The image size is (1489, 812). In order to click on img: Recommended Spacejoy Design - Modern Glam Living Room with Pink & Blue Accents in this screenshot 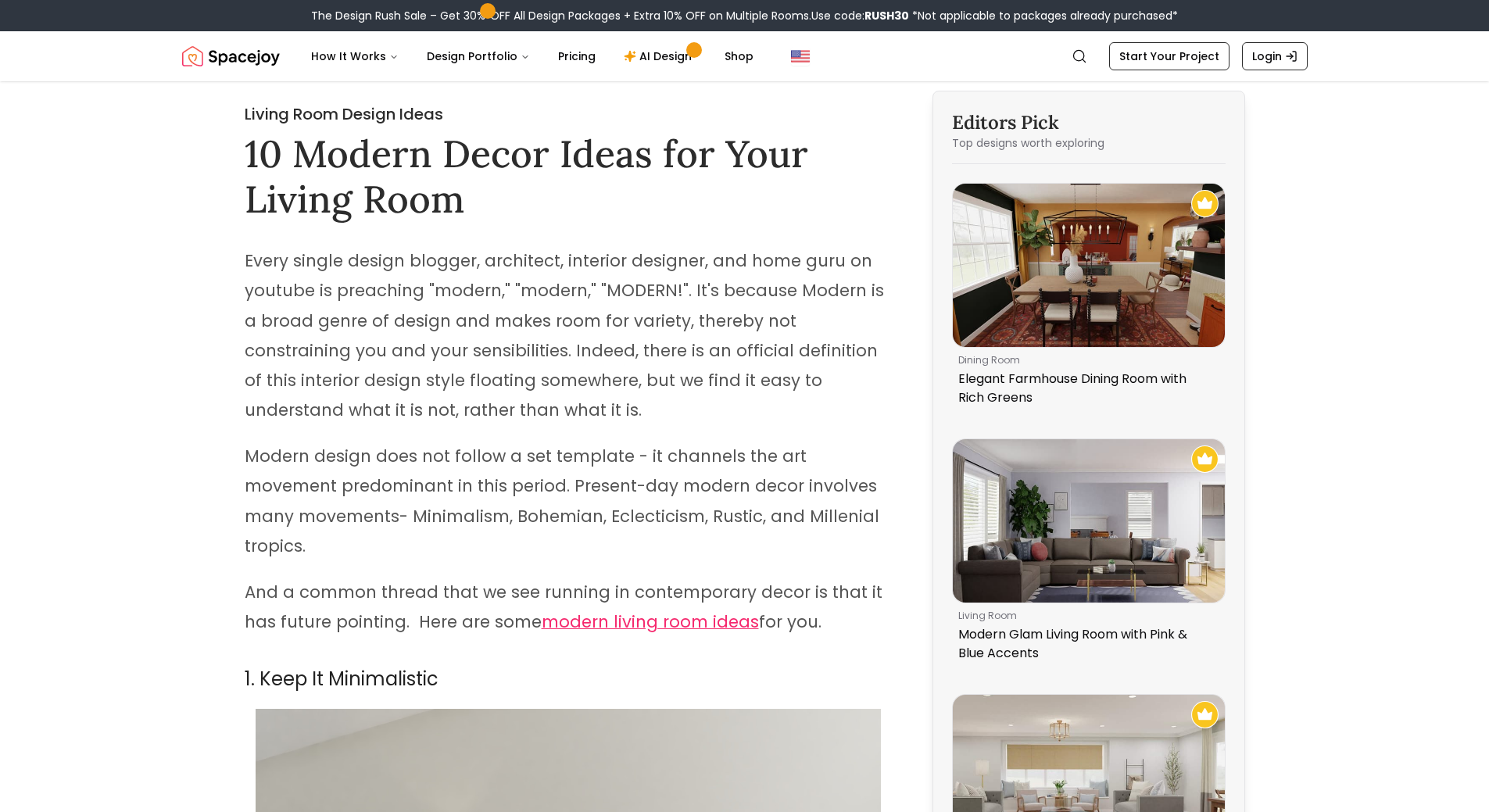, I will do `click(1205, 459)`.